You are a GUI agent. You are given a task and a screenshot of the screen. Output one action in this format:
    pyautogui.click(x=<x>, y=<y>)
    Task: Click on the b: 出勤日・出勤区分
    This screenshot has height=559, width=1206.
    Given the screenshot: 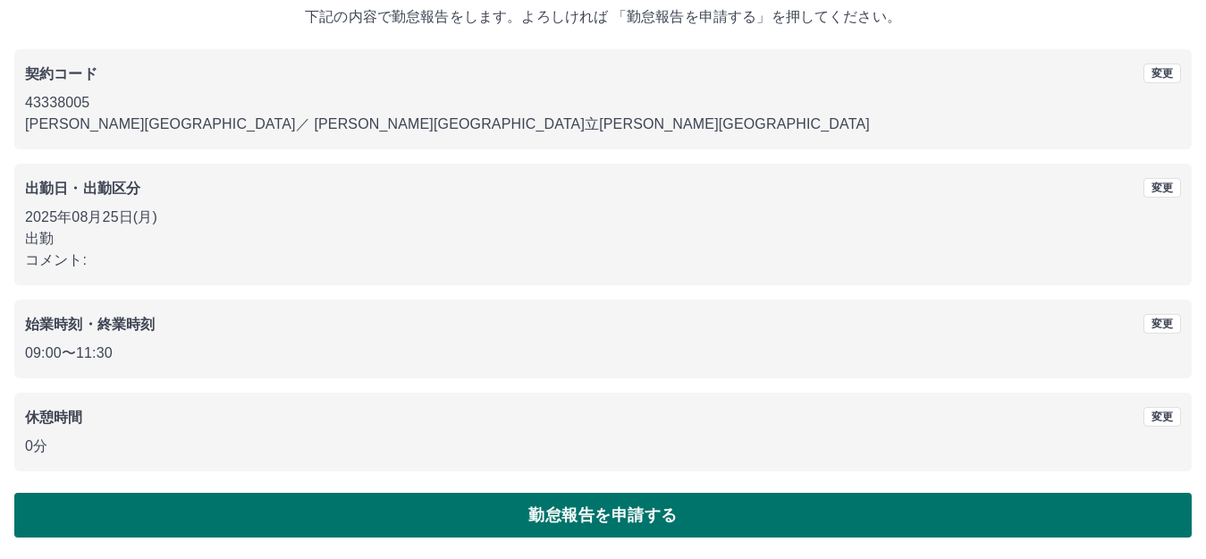 What is the action you would take?
    pyautogui.click(x=82, y=188)
    